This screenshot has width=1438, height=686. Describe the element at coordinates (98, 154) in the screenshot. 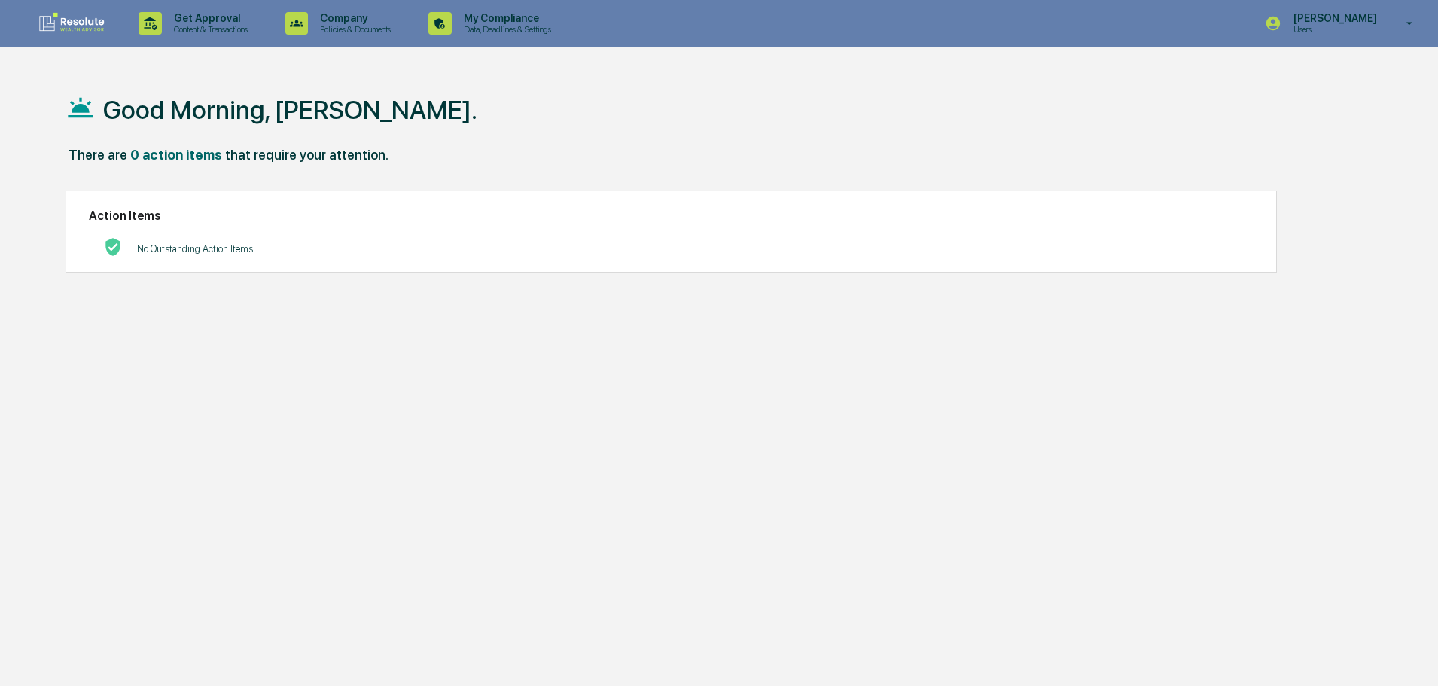

I see `div: There are` at that location.